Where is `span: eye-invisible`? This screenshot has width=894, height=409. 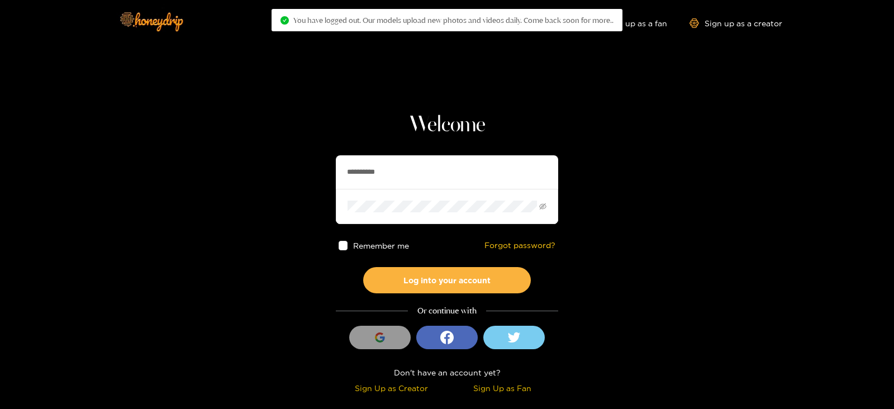 span: eye-invisible is located at coordinates (543, 206).